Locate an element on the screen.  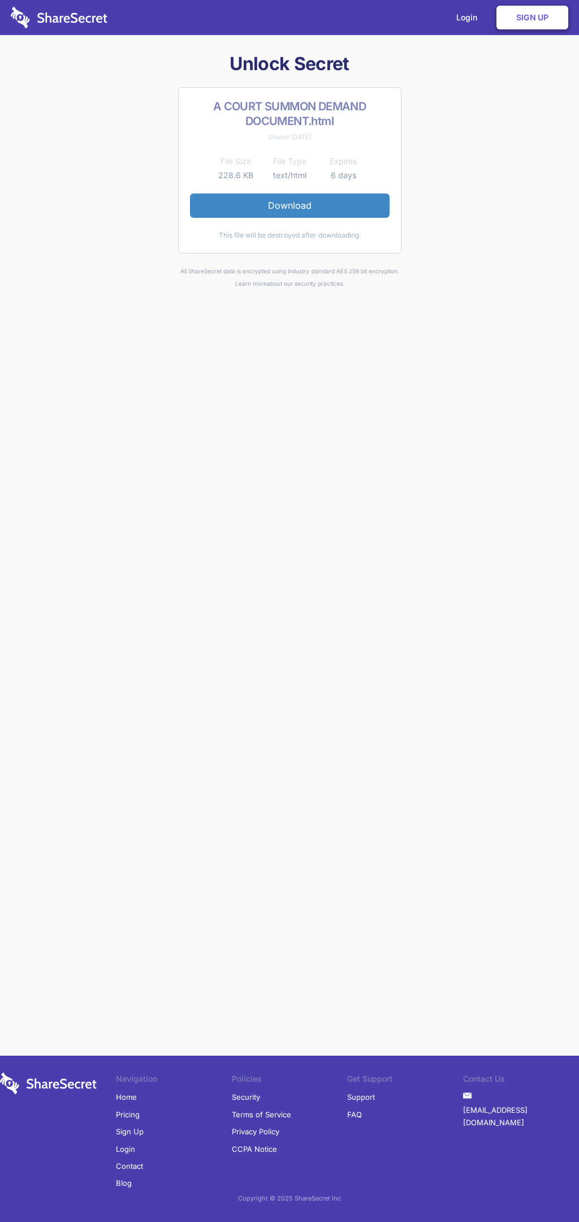
a: Contact is located at coordinates (130, 1166).